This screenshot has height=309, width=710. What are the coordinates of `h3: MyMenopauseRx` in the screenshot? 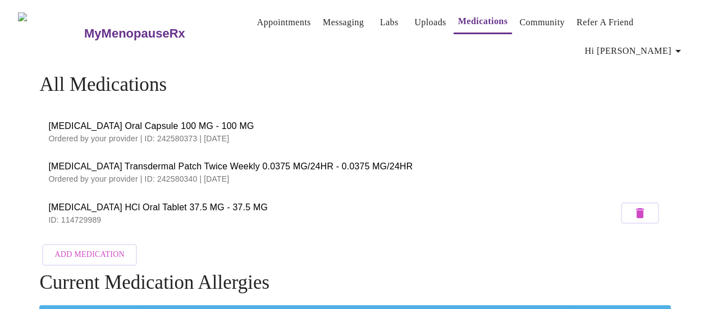 It's located at (135, 34).